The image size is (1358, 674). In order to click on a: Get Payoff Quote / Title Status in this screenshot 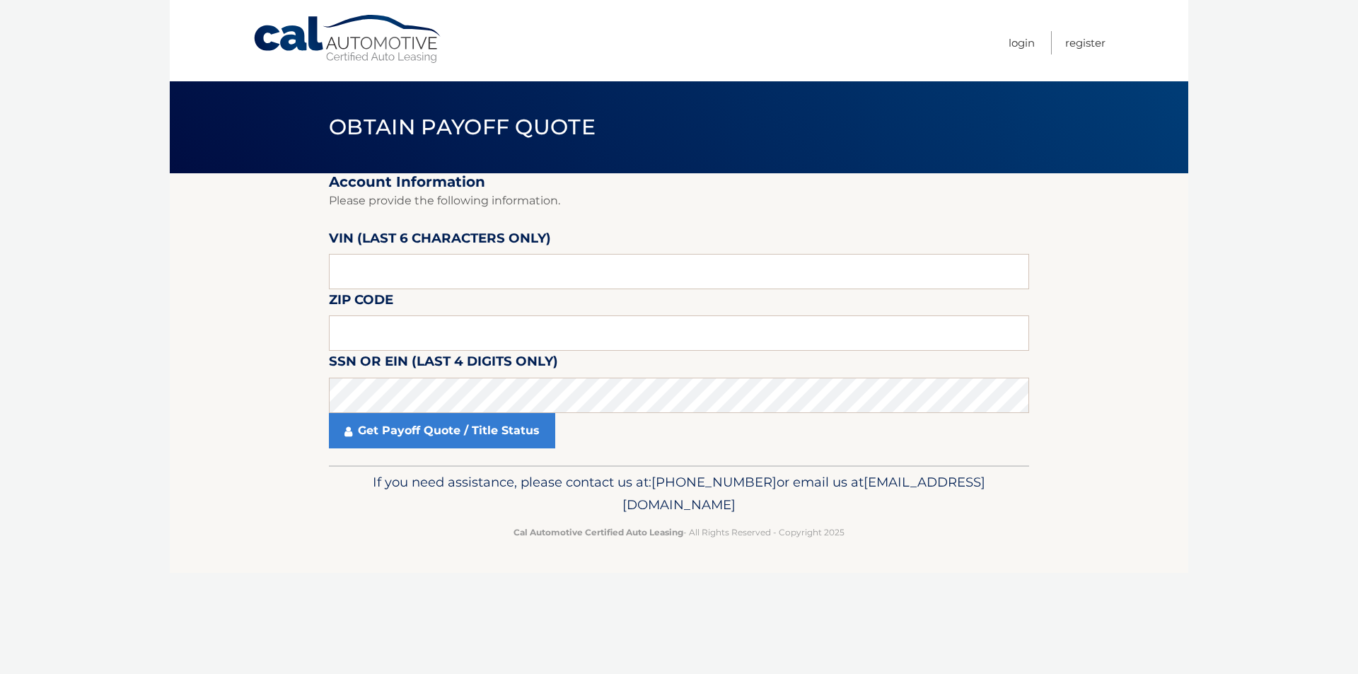, I will do `click(442, 431)`.